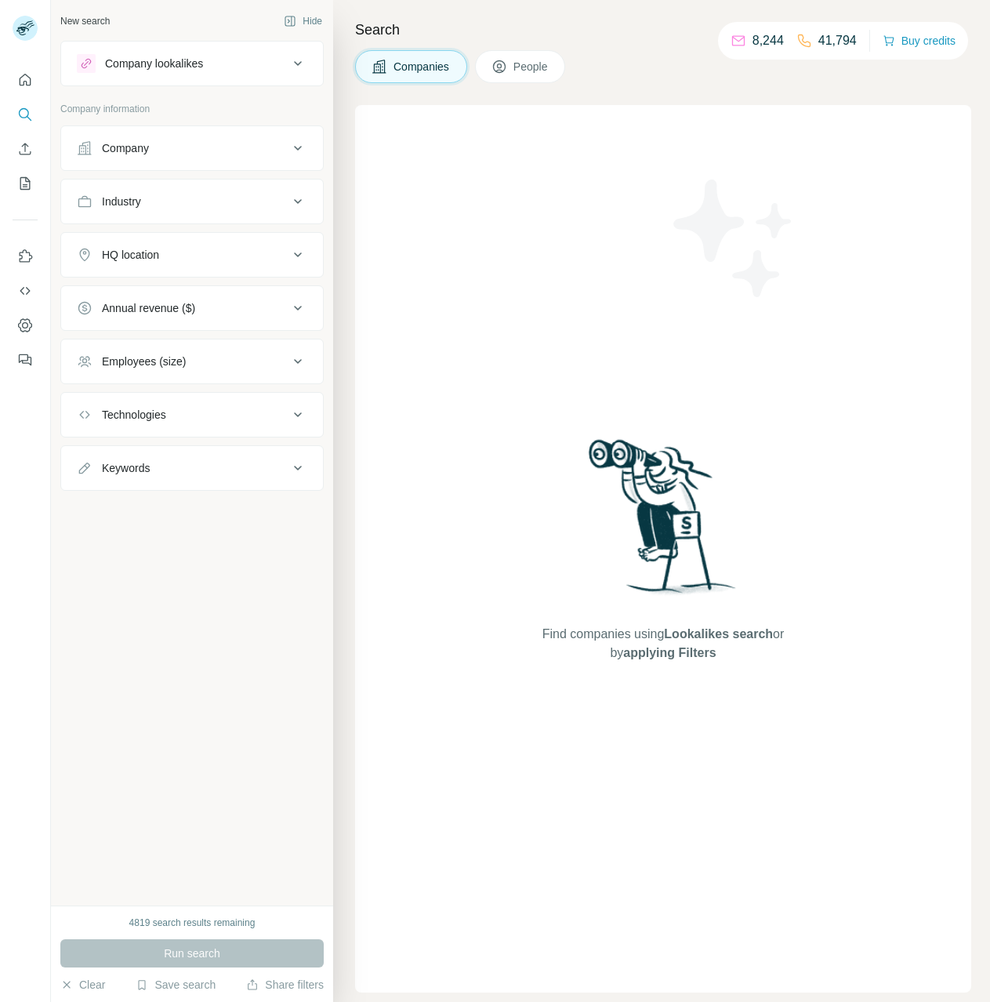 This screenshot has height=1002, width=990. Describe the element at coordinates (25, 114) in the screenshot. I see `button: Search` at that location.